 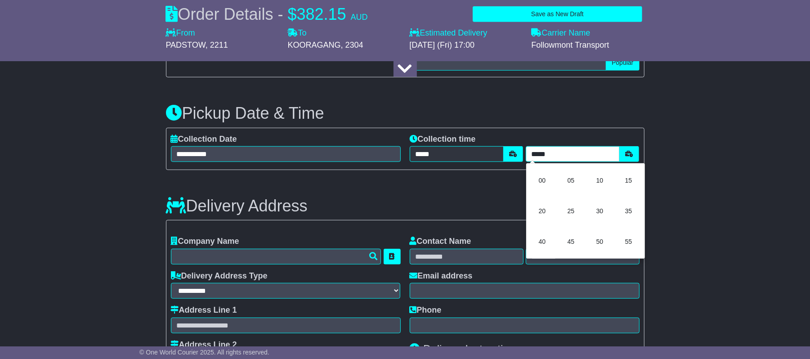 I want to click on td: 10, so click(x=600, y=180).